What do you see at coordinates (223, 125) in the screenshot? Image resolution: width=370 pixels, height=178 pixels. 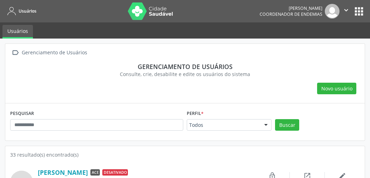 I see `span: Todos` at bounding box center [223, 125].